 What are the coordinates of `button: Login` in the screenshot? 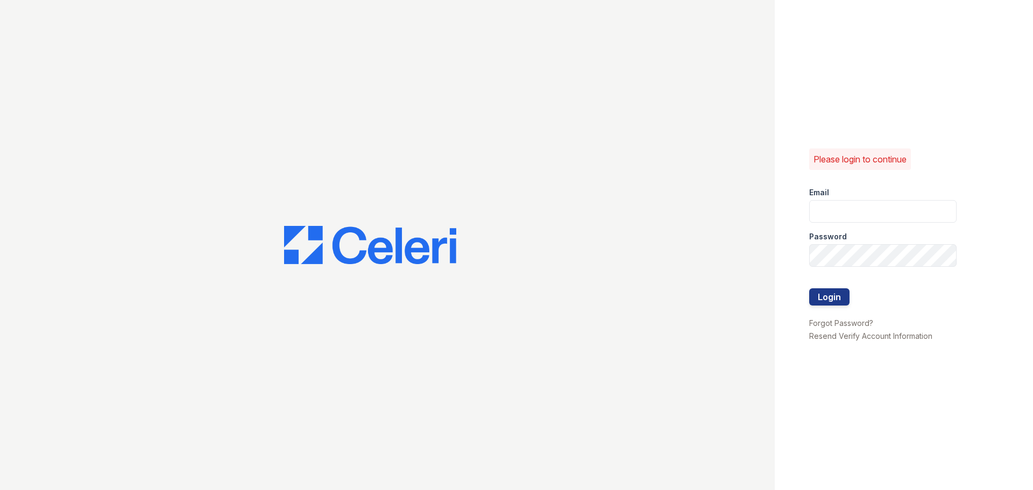 It's located at (829, 297).